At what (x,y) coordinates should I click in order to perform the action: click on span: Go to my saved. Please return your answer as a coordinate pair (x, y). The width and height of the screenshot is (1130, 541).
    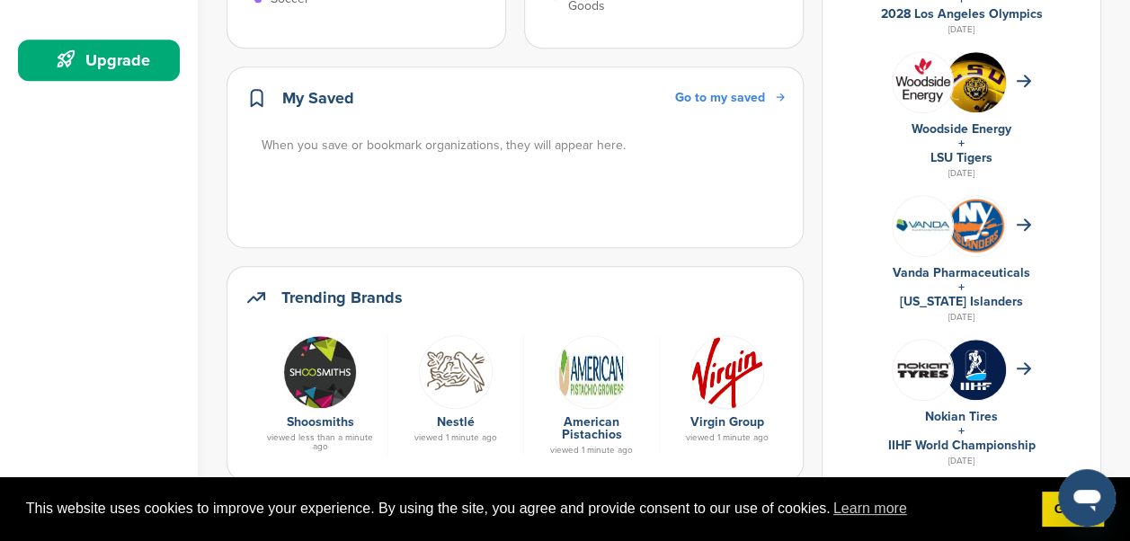
    Looking at the image, I should click on (720, 97).